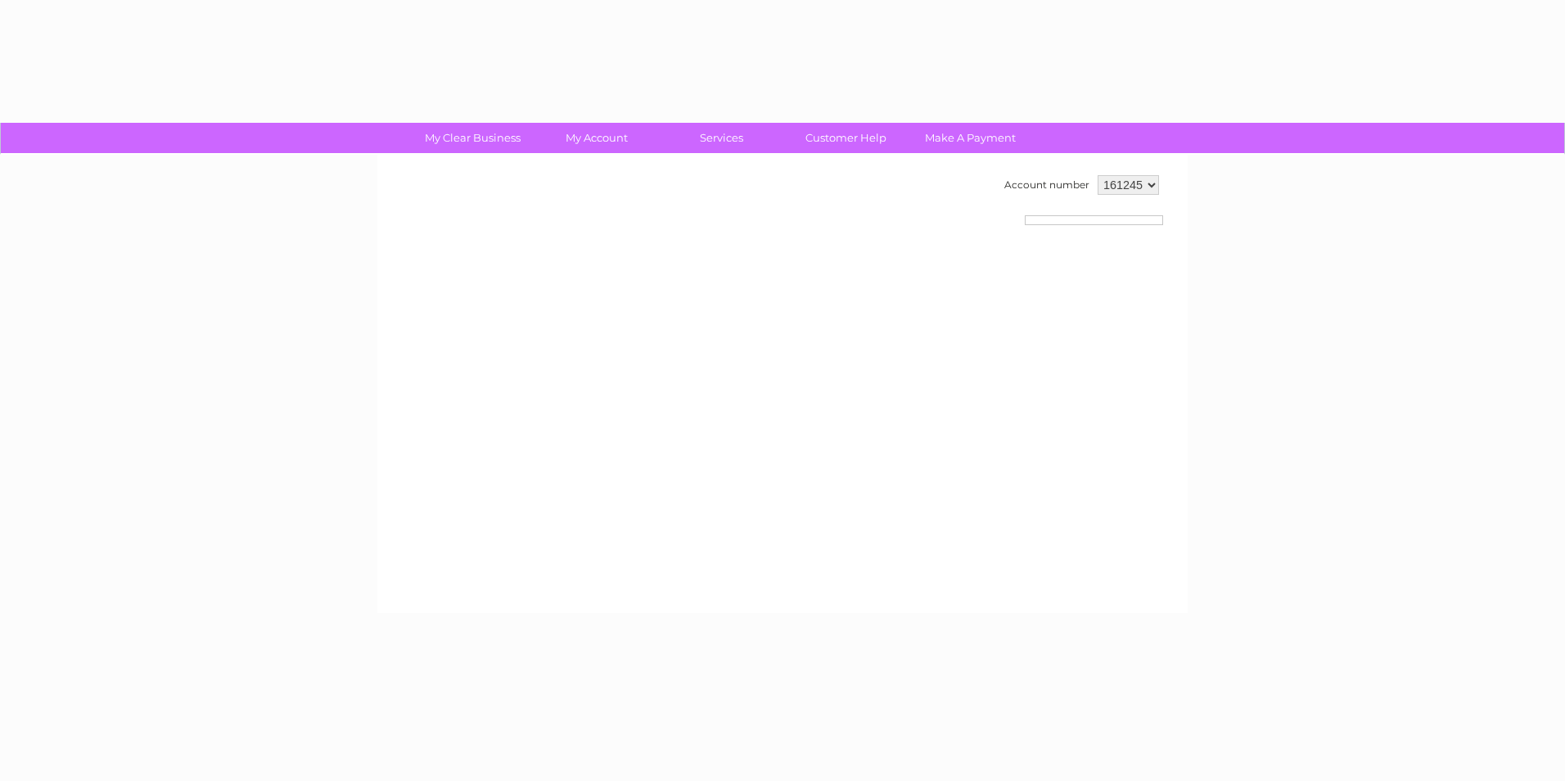  What do you see at coordinates (1047, 185) in the screenshot?
I see `td: Account number` at bounding box center [1047, 185].